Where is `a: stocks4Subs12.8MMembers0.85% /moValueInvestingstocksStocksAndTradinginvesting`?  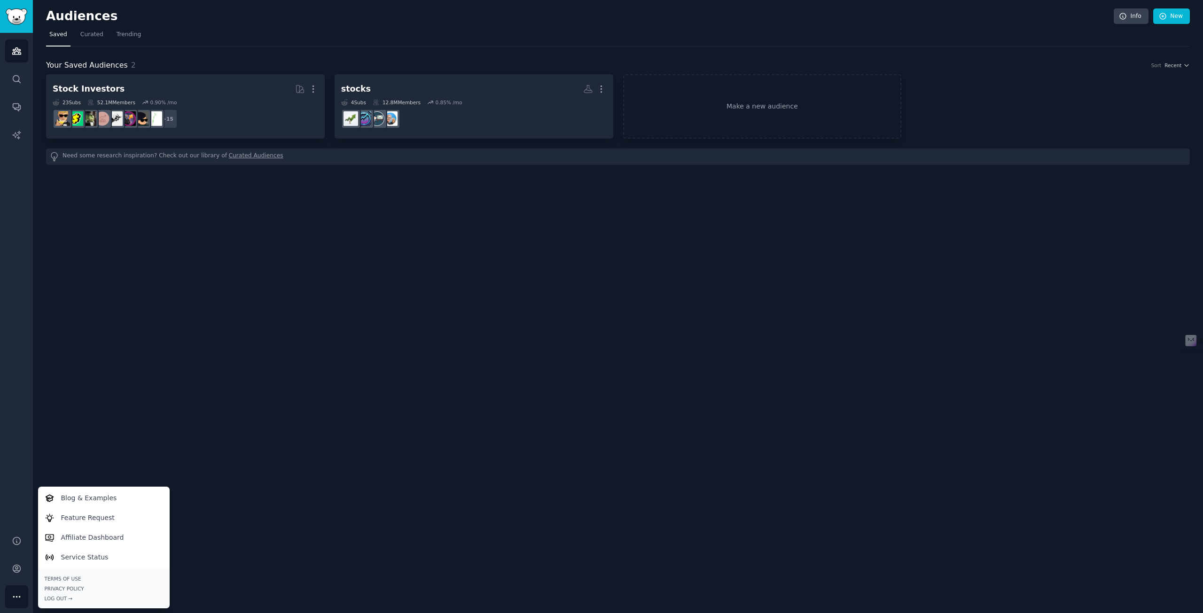
a: stocks4Subs12.8MMembers0.85% /moValueInvestingstocksStocksAndTradinginvesting is located at coordinates (474, 106).